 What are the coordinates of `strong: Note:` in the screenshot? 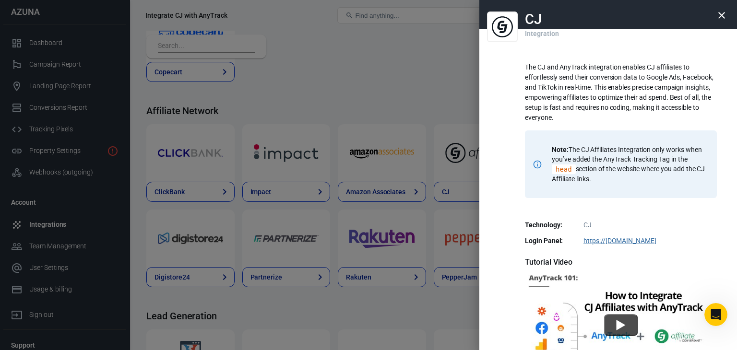 It's located at (560, 150).